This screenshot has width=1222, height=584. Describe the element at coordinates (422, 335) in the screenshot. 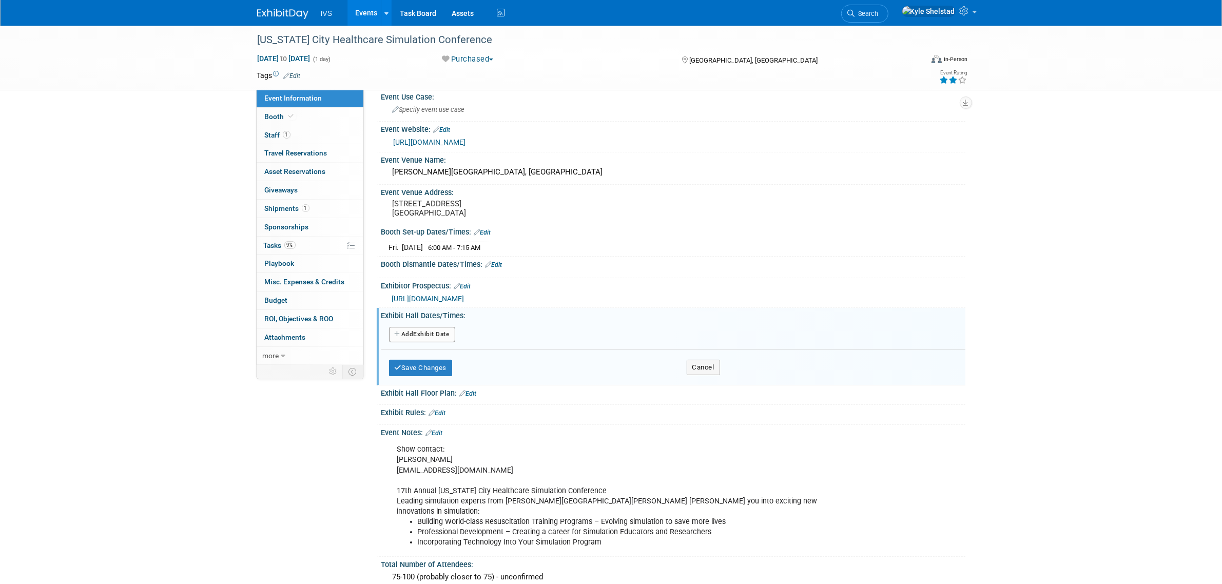

I see `button: AddExhibit Date` at that location.